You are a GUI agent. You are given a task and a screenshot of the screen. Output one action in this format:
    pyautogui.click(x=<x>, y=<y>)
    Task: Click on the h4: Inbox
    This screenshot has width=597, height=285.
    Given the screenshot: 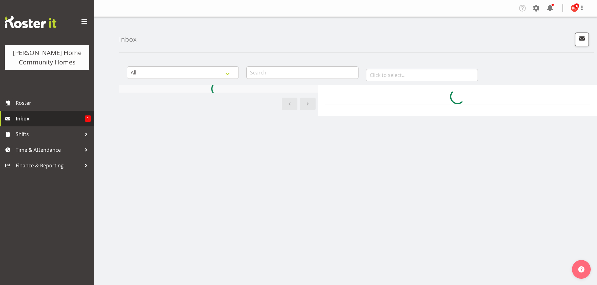 What is the action you would take?
    pyautogui.click(x=128, y=39)
    